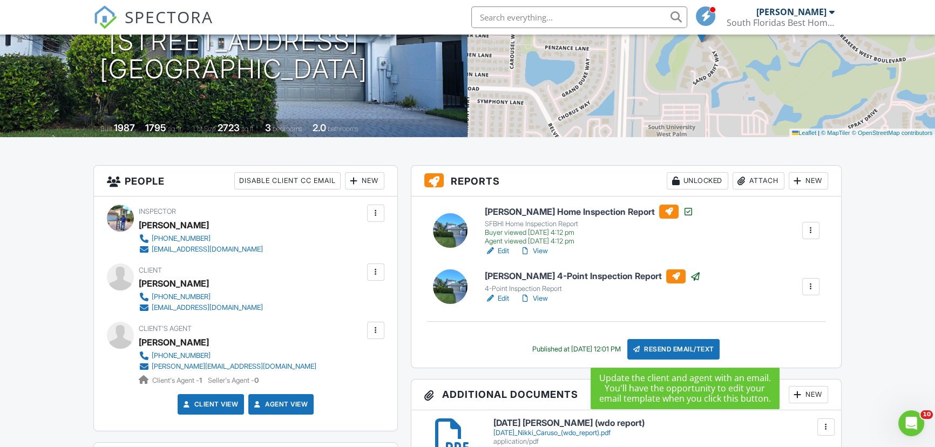 This screenshot has width=935, height=447. What do you see at coordinates (169, 17) in the screenshot?
I see `span: SPECTORA` at bounding box center [169, 17].